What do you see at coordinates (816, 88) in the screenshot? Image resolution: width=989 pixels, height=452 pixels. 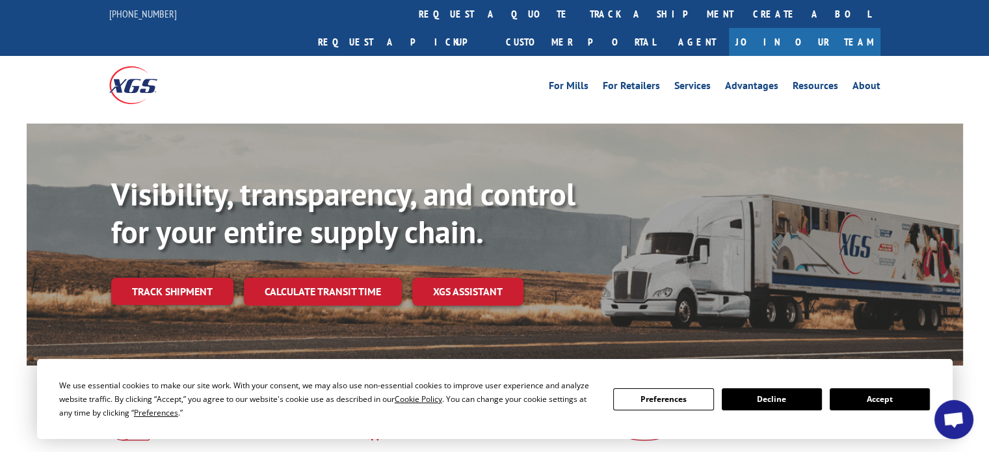 I see `a: Resources` at bounding box center [816, 88].